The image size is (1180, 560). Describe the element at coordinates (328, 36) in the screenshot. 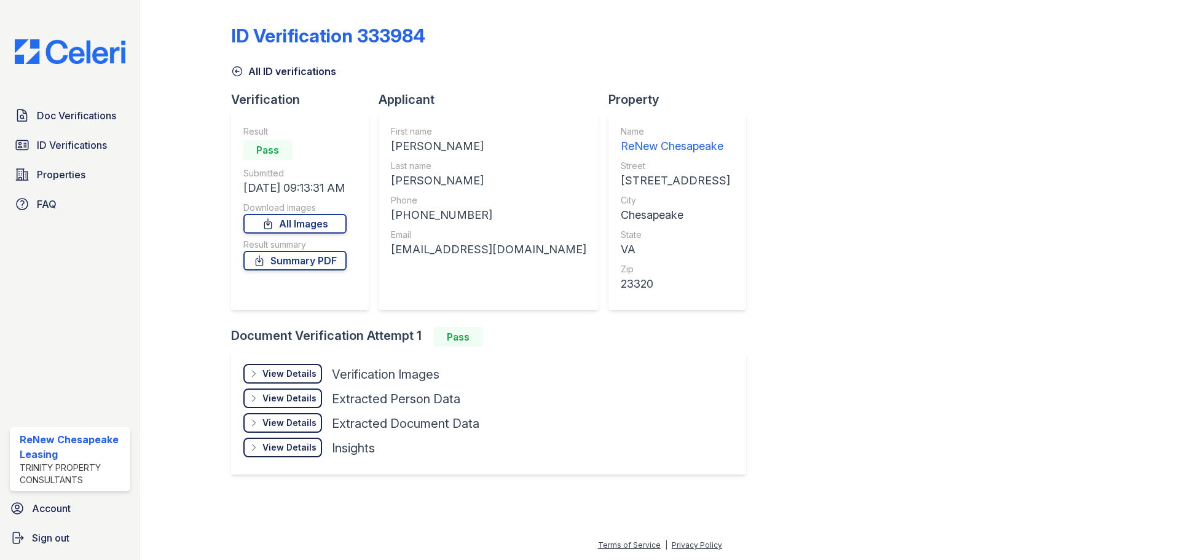

I see `div: ID Verification 333984` at that location.